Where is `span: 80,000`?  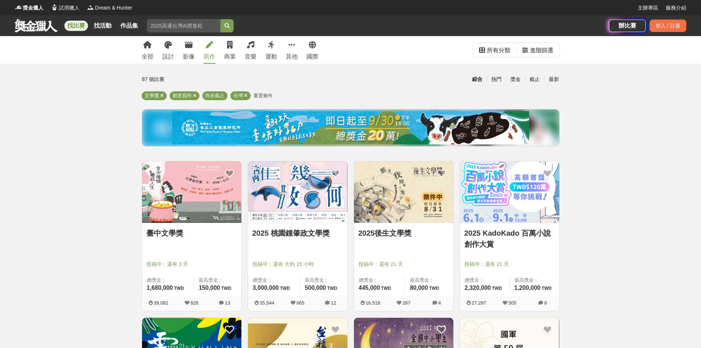 span: 80,000 is located at coordinates (419, 287).